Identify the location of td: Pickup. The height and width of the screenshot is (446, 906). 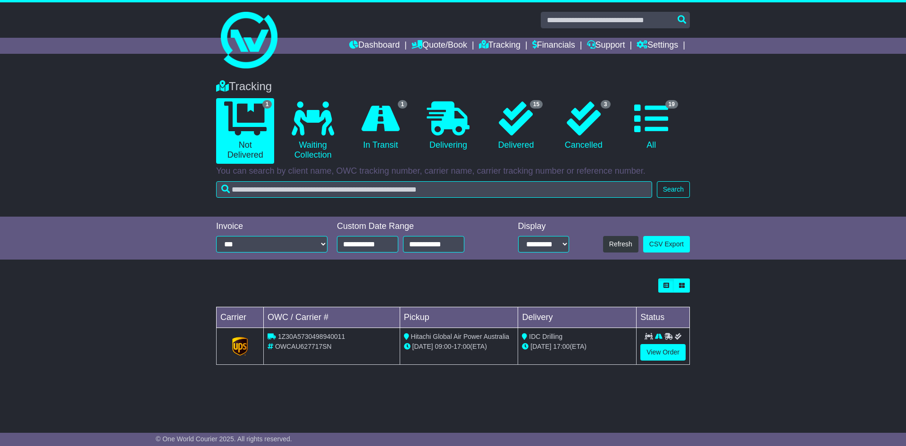
(459, 318).